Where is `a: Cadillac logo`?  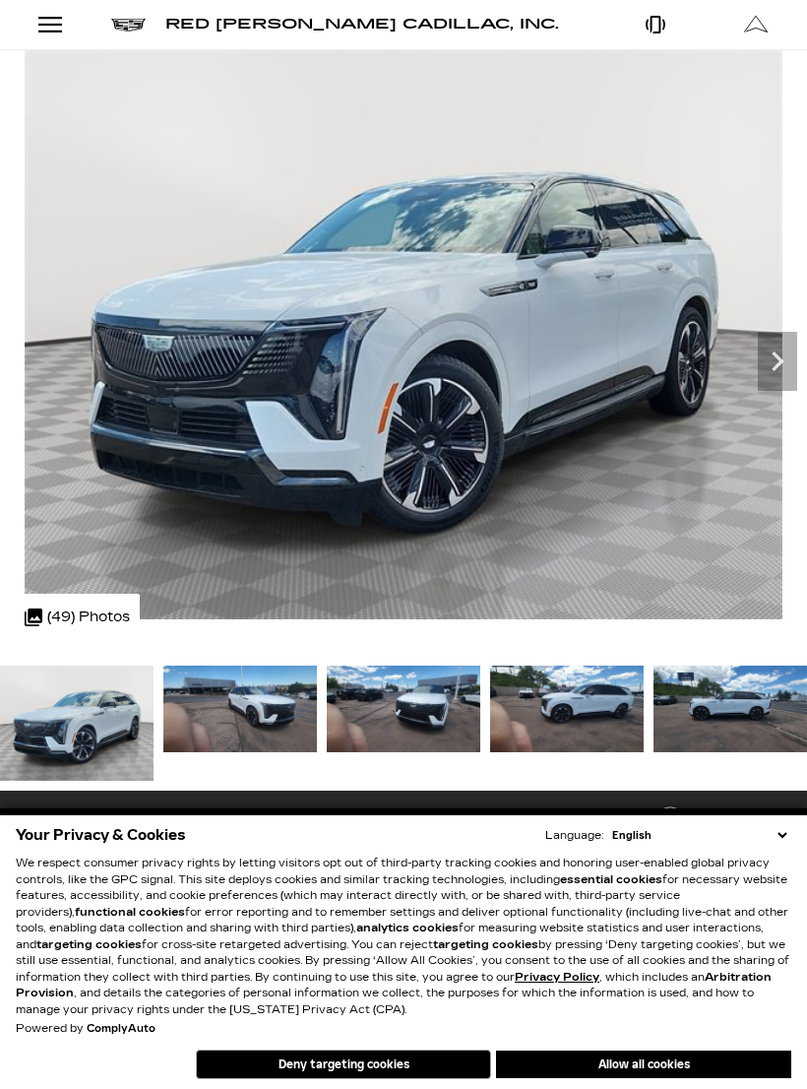 a: Cadillac logo is located at coordinates (128, 25).